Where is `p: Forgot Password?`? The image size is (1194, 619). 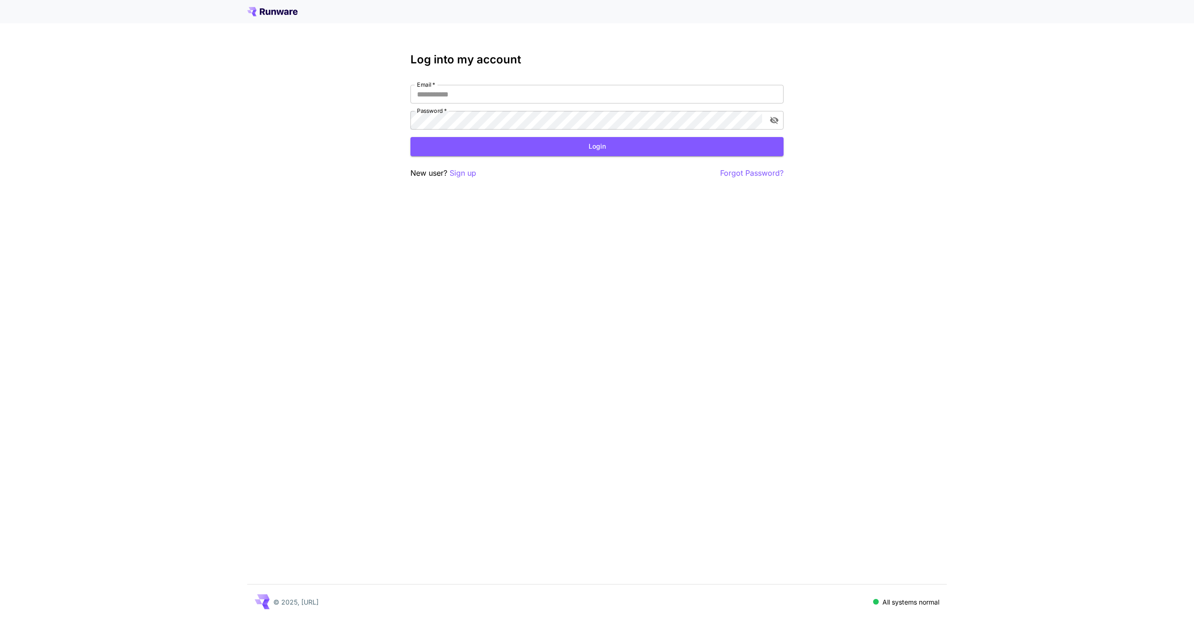 p: Forgot Password? is located at coordinates (752, 173).